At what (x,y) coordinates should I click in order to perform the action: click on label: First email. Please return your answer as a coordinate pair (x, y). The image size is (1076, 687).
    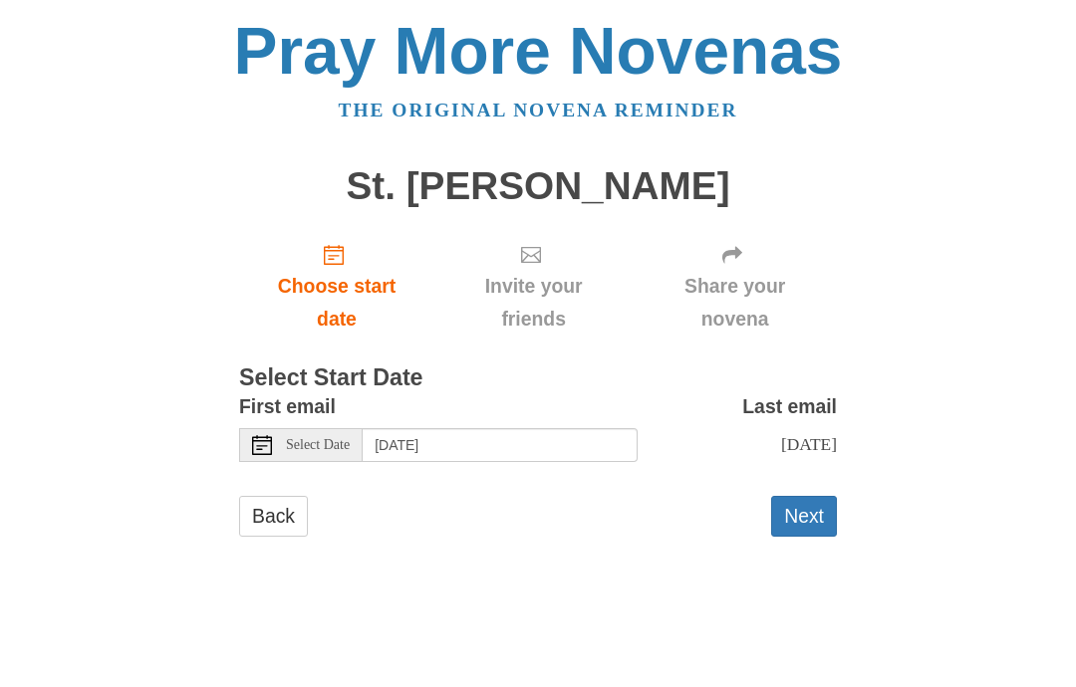
    Looking at the image, I should click on (287, 406).